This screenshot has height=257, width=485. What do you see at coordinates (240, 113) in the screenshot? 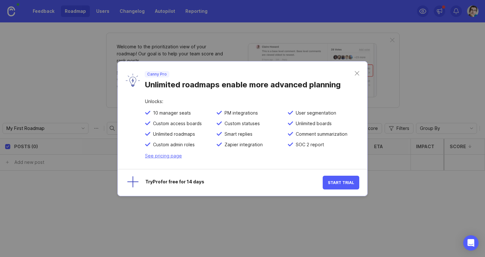
I see `span: PM integrations` at bounding box center [240, 113].